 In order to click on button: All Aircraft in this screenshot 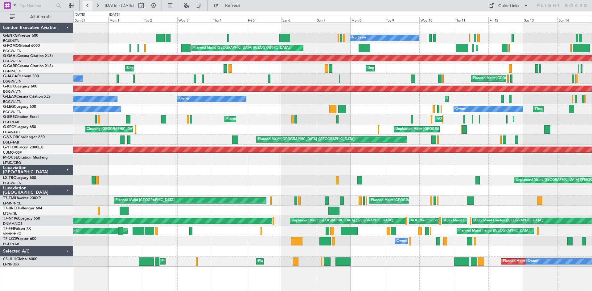, I will do `click(37, 17)`.